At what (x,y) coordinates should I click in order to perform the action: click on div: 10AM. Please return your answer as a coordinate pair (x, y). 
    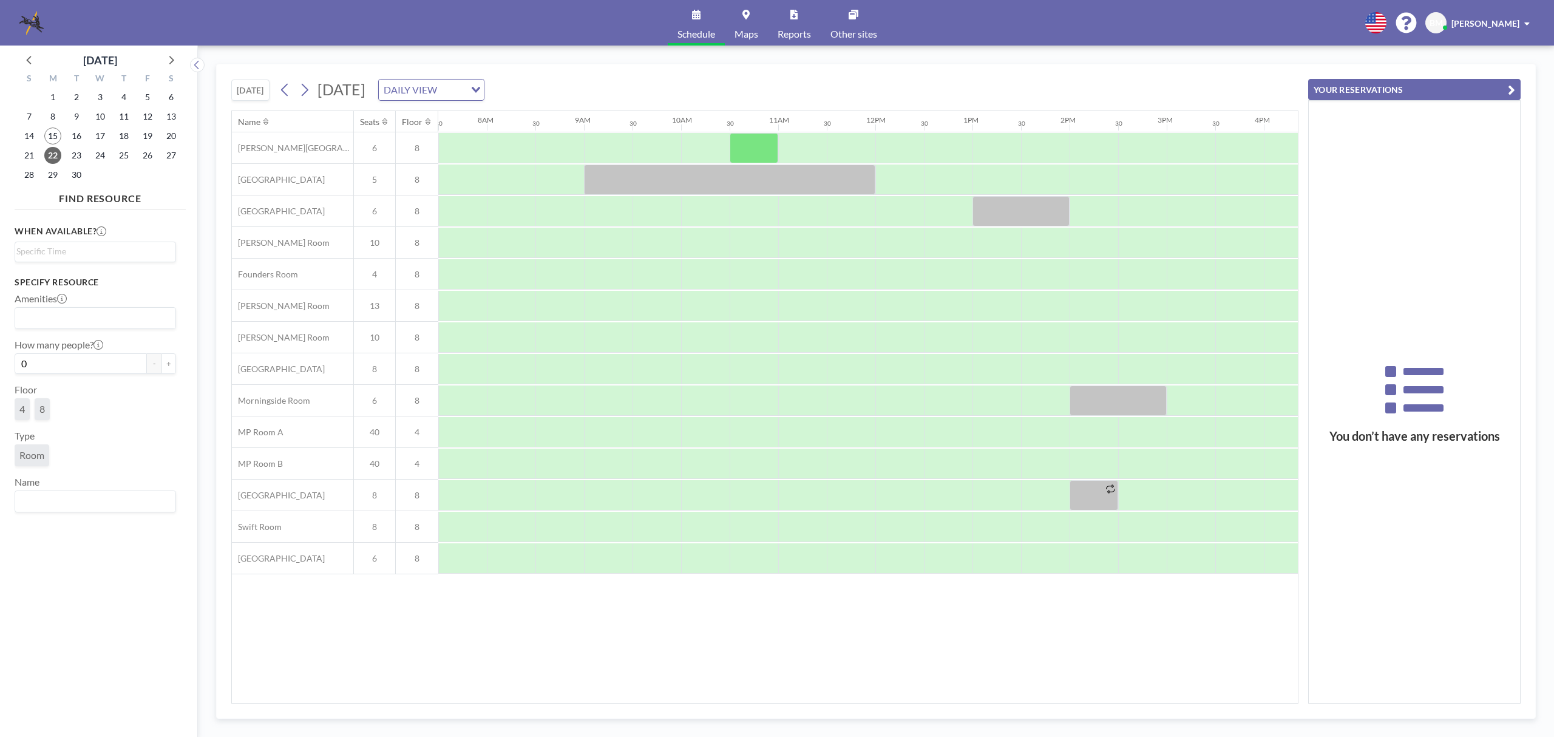
    Looking at the image, I should click on (682, 120).